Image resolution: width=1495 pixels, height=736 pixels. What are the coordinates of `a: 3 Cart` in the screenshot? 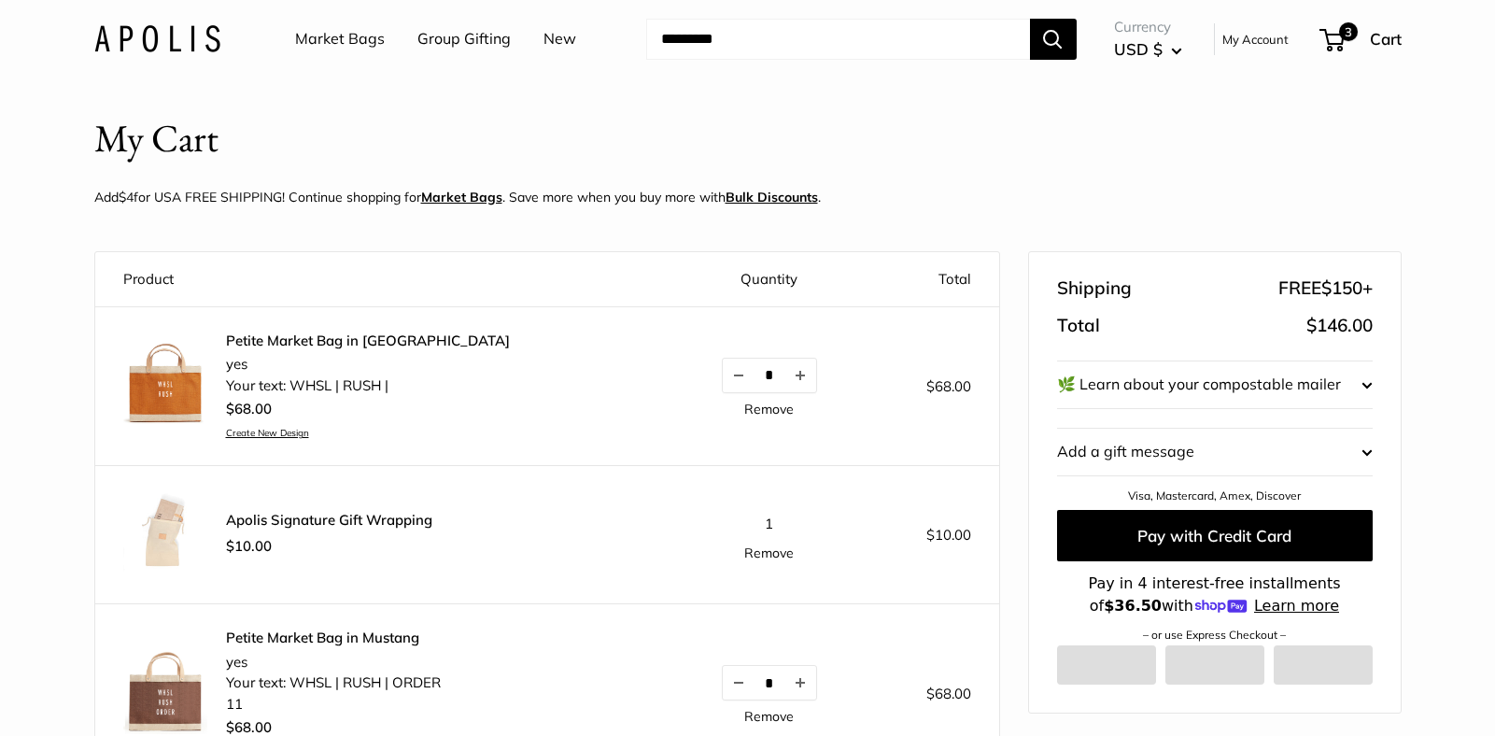 It's located at (1361, 39).